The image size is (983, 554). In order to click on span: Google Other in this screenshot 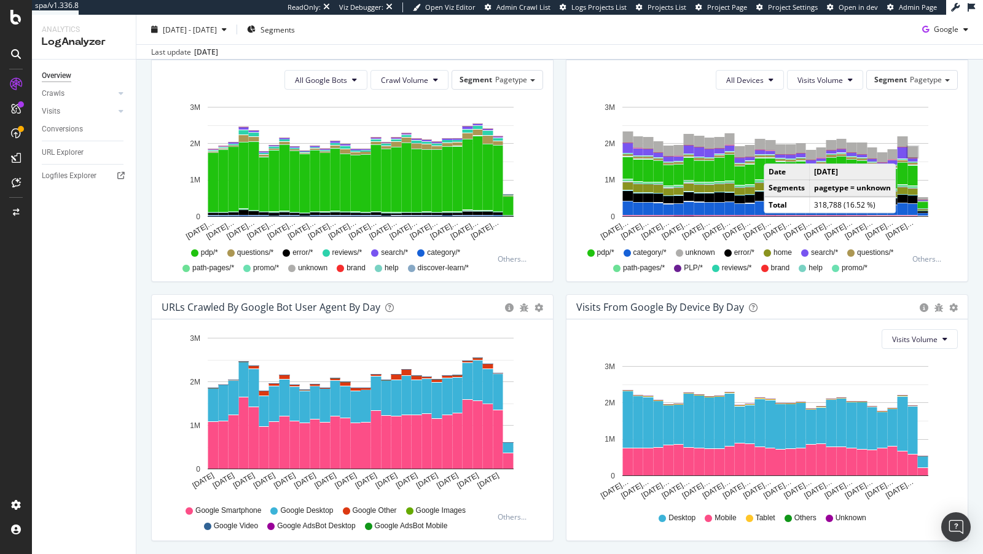, I will do `click(375, 510)`.